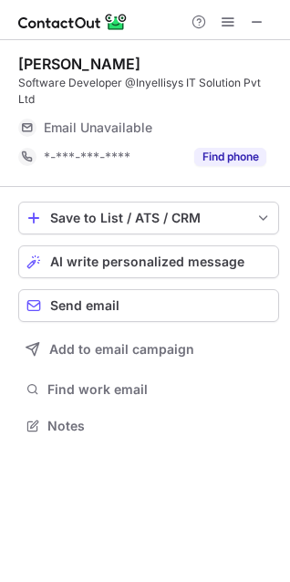  Describe the element at coordinates (160, 389) in the screenshot. I see `span: Find work email` at that location.